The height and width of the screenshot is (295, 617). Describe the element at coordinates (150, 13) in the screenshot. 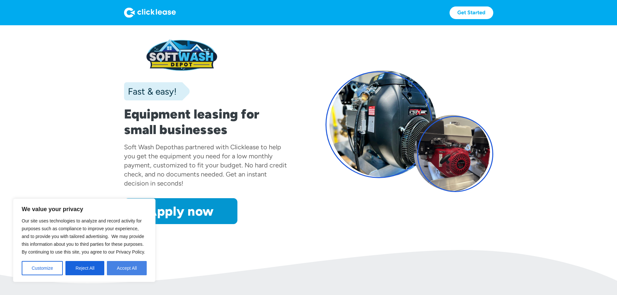

I see `img: Logo` at that location.